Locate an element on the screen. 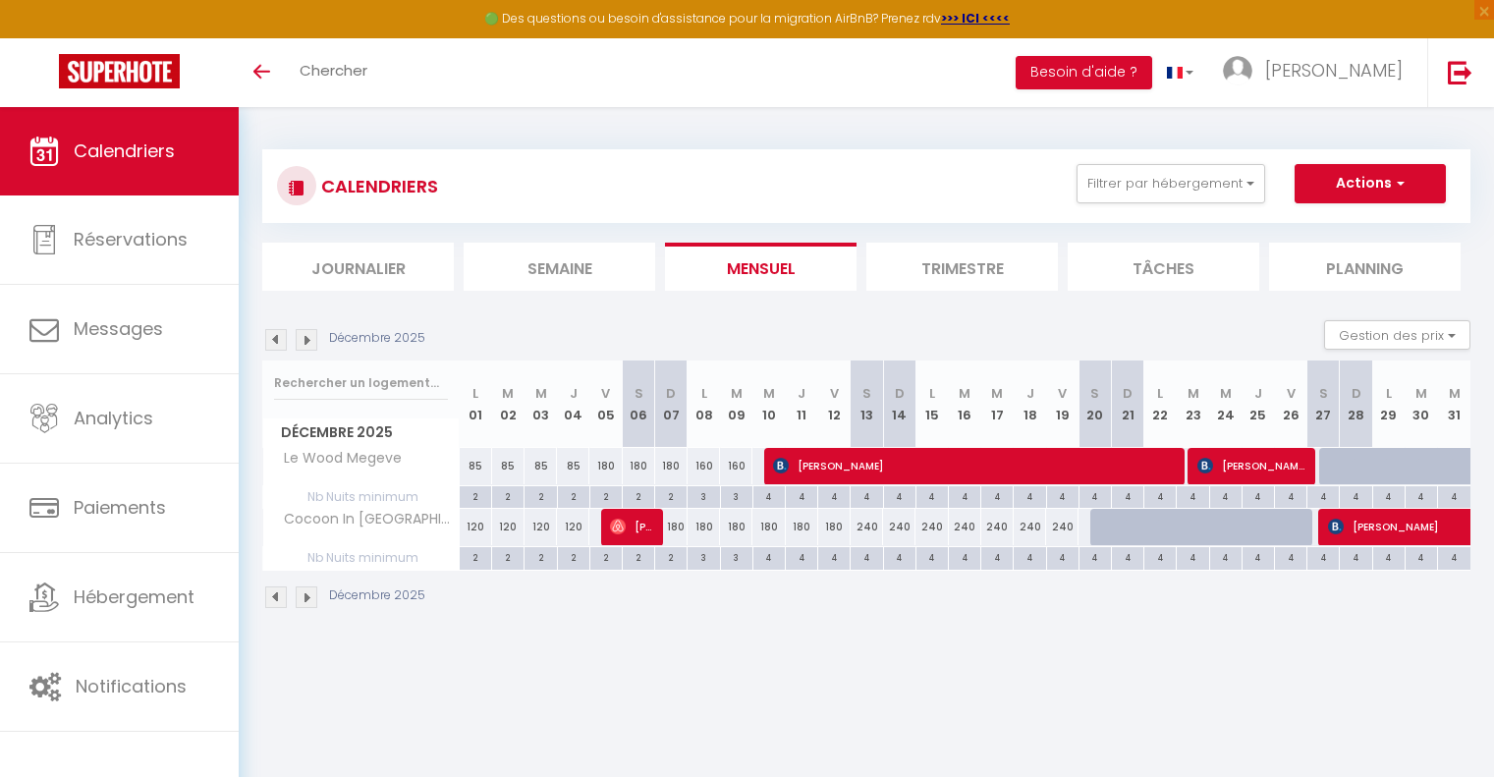  th: 23 is located at coordinates (1192, 404).